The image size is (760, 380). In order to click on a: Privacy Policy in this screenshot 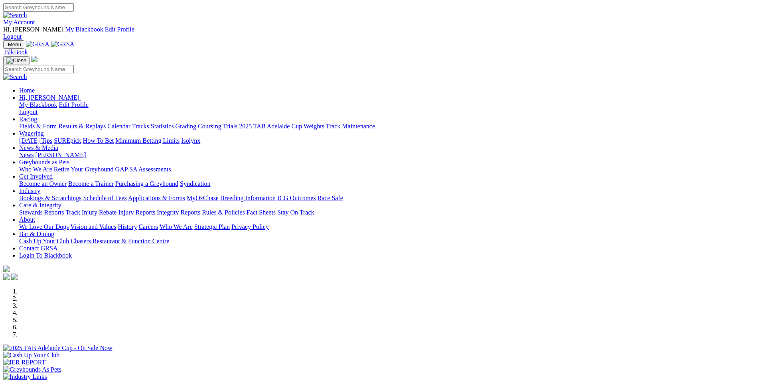, I will do `click(250, 227)`.